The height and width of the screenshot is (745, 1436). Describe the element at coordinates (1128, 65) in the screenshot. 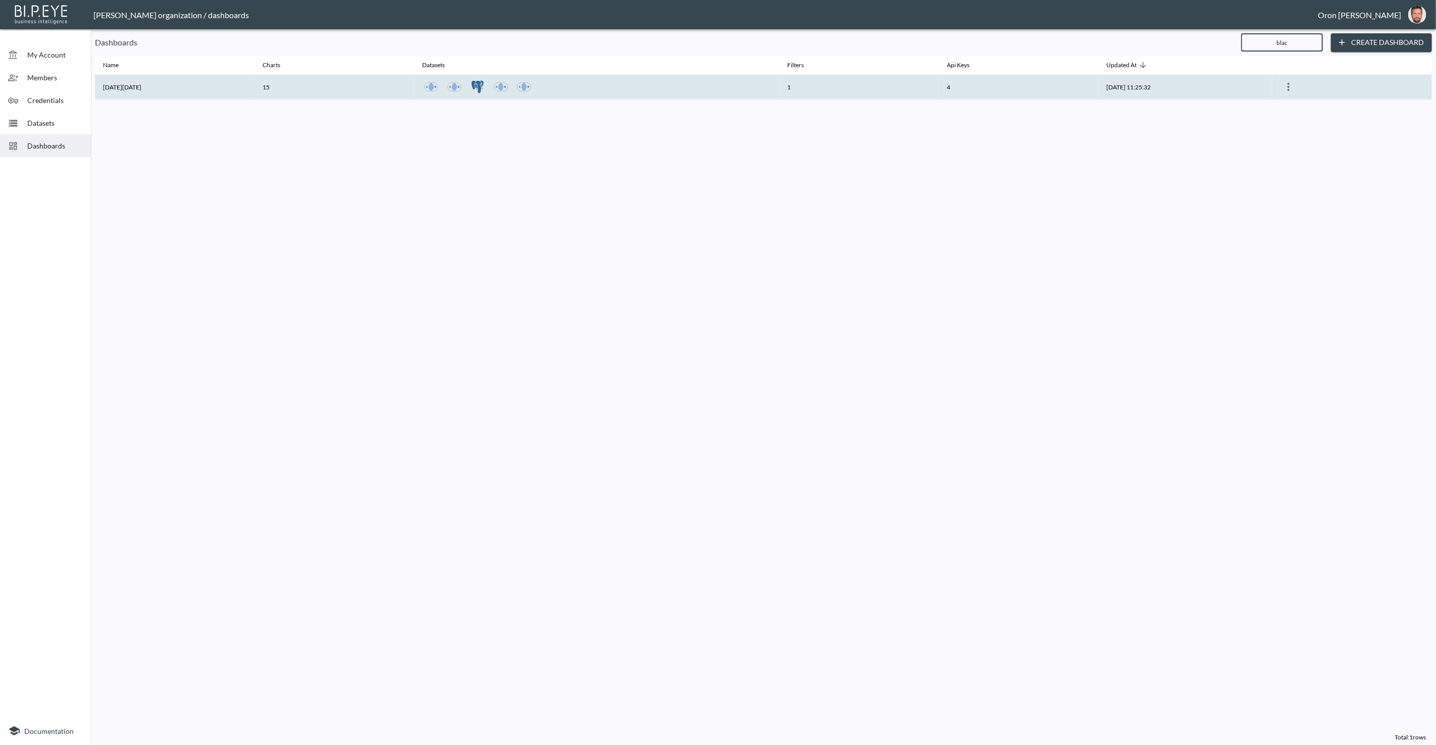

I see `span: Updated At` at that location.